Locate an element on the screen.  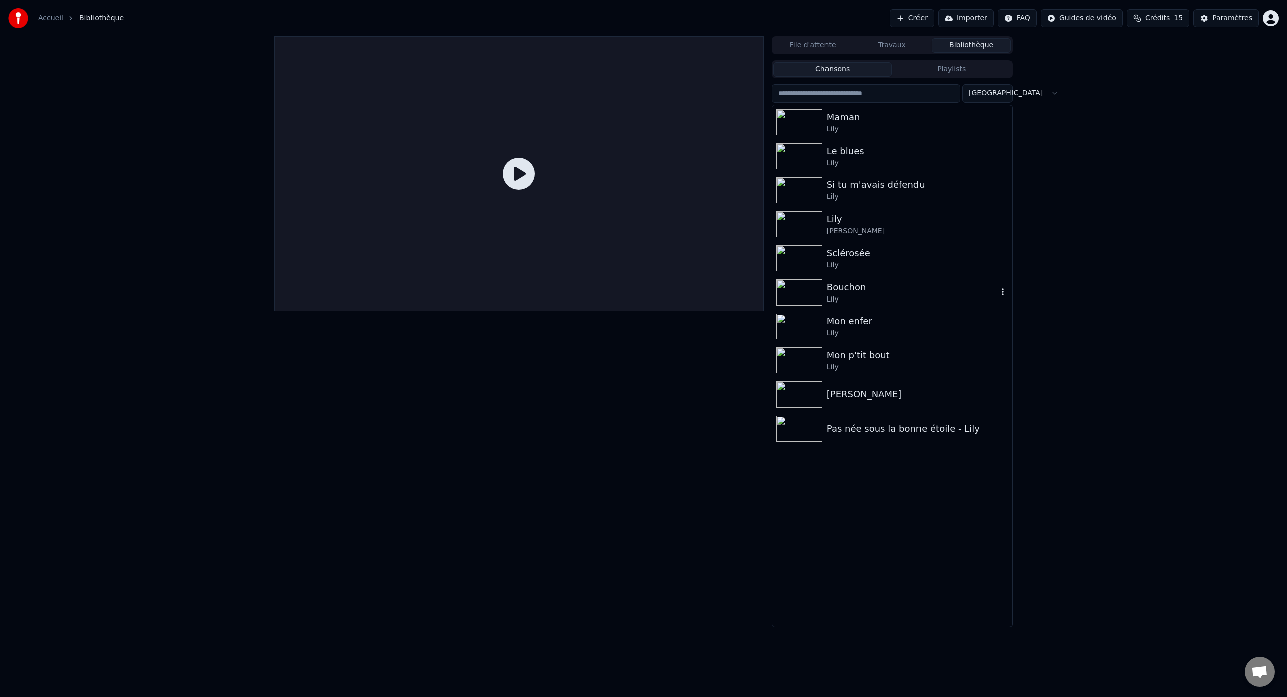
div: Si tu m'avais défendu is located at coordinates (917, 185).